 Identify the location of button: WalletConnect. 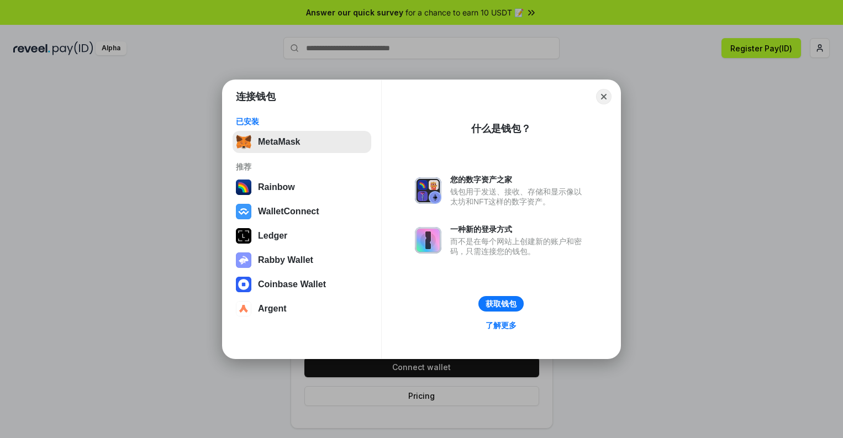
(302, 212).